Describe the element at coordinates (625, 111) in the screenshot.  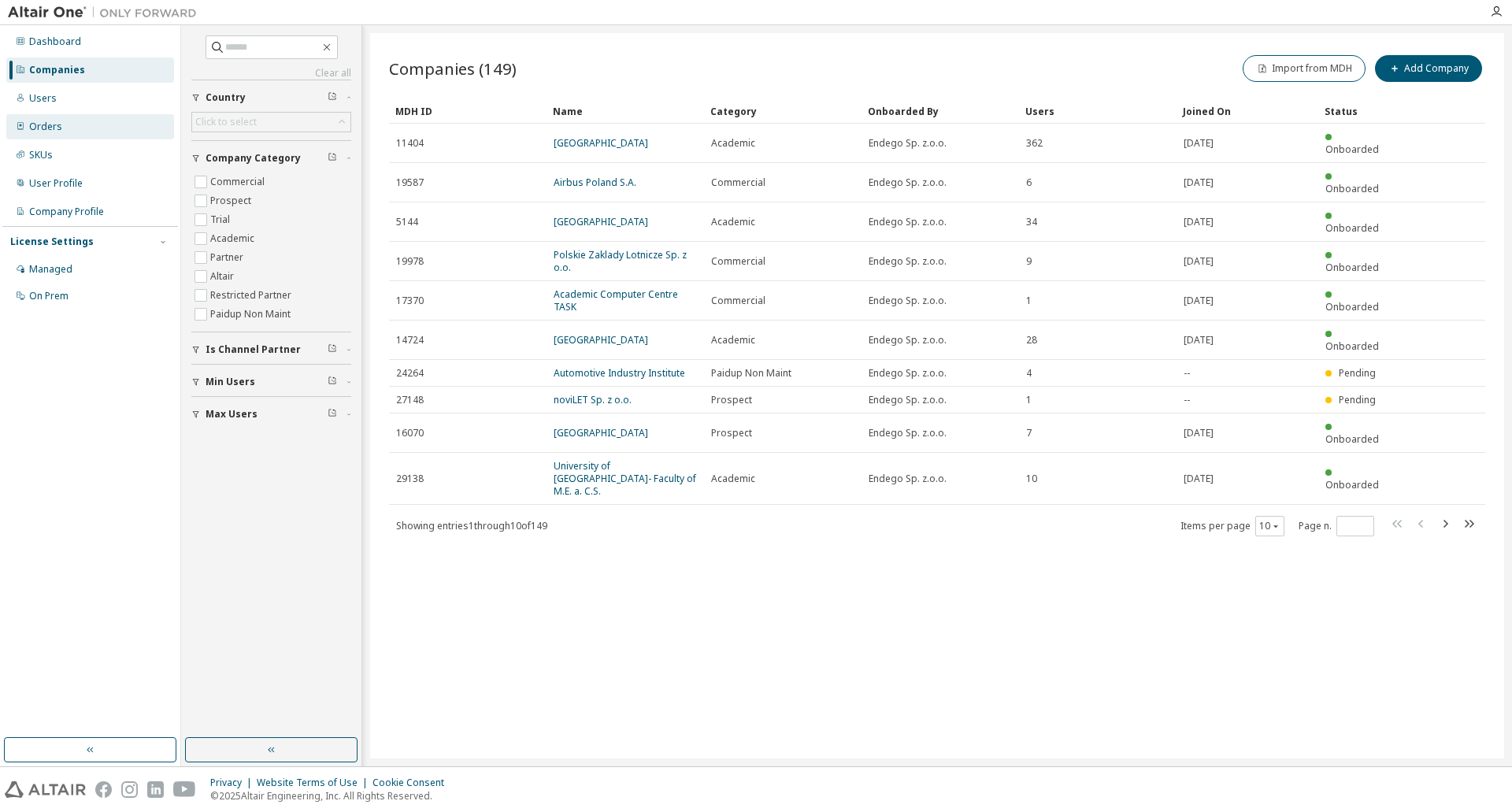
I see `div: Name` at that location.